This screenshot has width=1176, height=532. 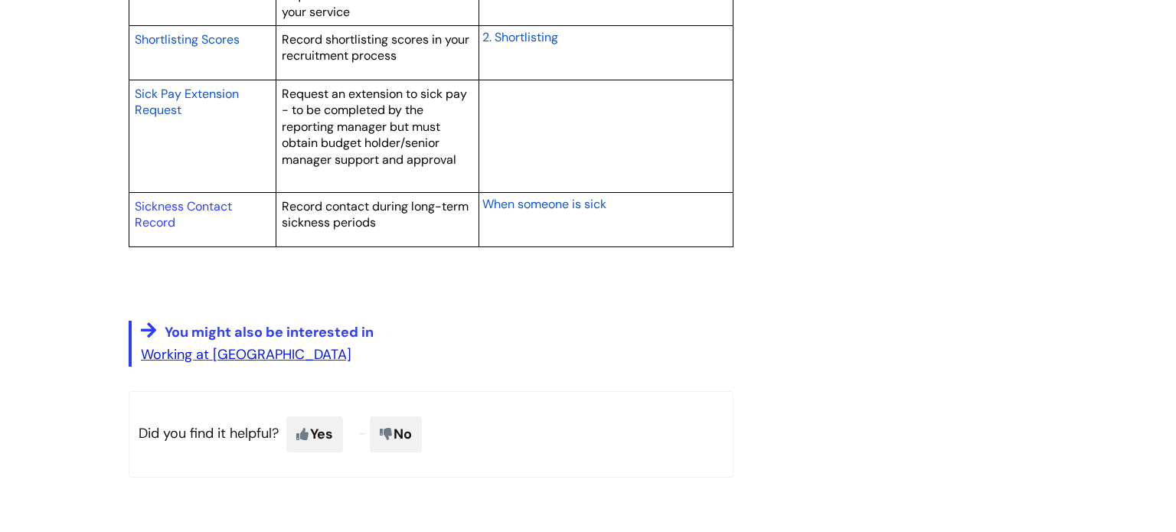 I want to click on span: Request an extension to sick pay - to be completed by the reporting manager but must obtain budge..., so click(x=374, y=126).